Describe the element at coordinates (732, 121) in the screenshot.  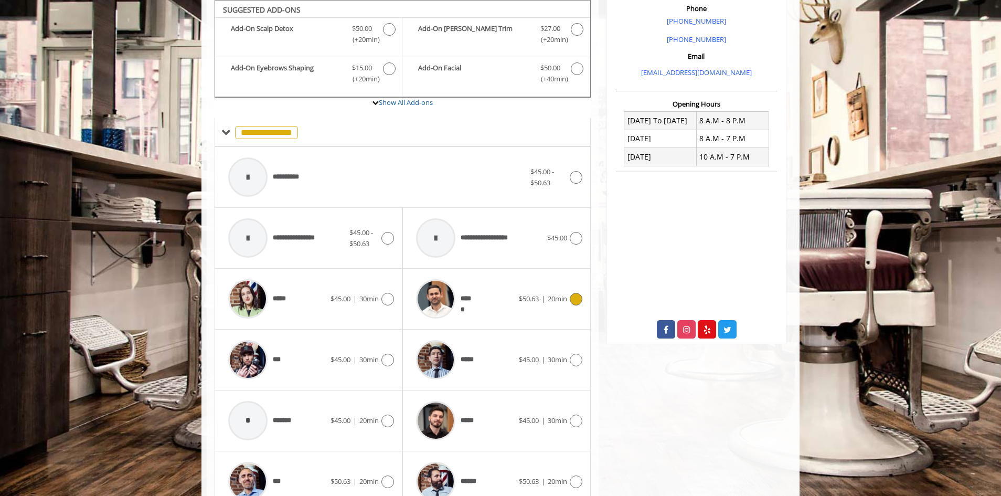
I see `td: 8 A.M - 8 P.M` at that location.